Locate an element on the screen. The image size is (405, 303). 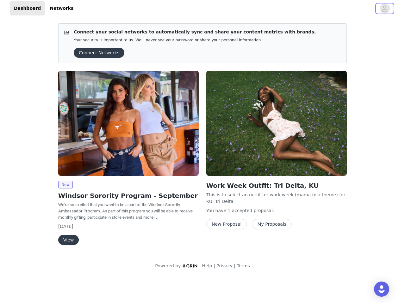
p: This is to select an outfit for work week (mama mia theme) for KU, Tri Delta is located at coordinates (276, 198).